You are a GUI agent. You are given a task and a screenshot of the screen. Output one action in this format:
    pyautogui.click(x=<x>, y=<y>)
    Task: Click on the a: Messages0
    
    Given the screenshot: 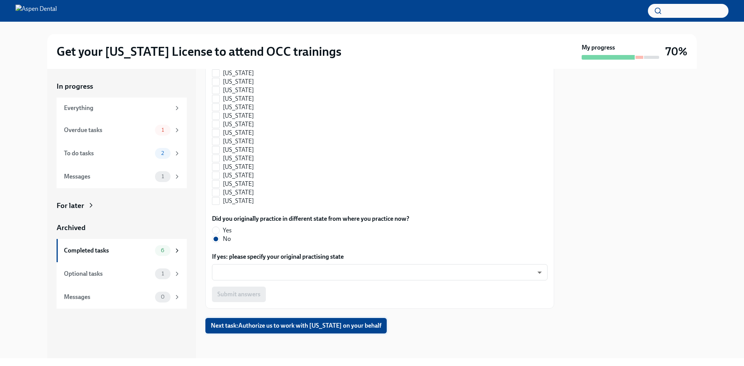 What is the action you would take?
    pyautogui.click(x=122, y=297)
    